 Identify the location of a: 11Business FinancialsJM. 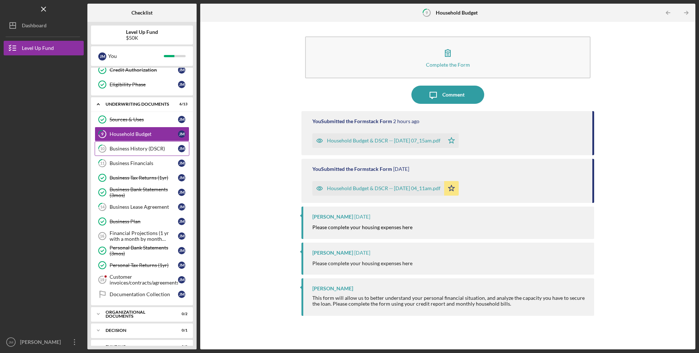
(142, 163).